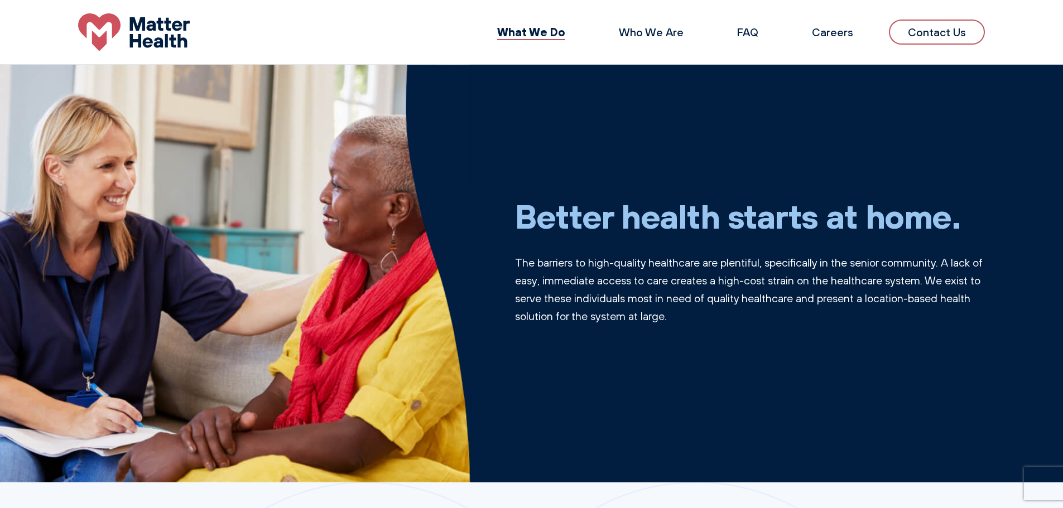  I want to click on h1: Better health starts at home., so click(750, 216).